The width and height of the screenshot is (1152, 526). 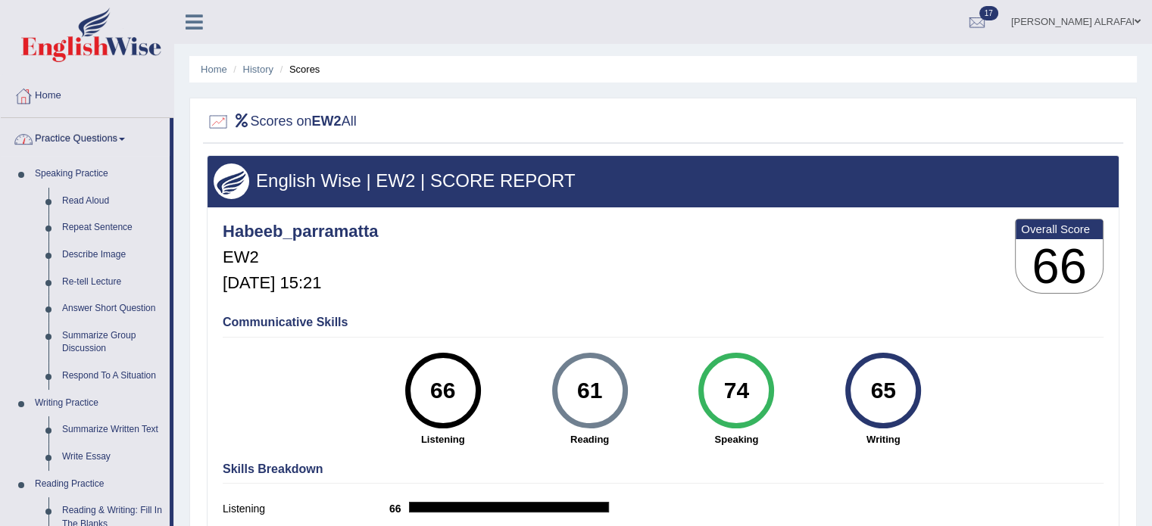 What do you see at coordinates (112, 282) in the screenshot?
I see `a: Re-tell Lecture` at bounding box center [112, 282].